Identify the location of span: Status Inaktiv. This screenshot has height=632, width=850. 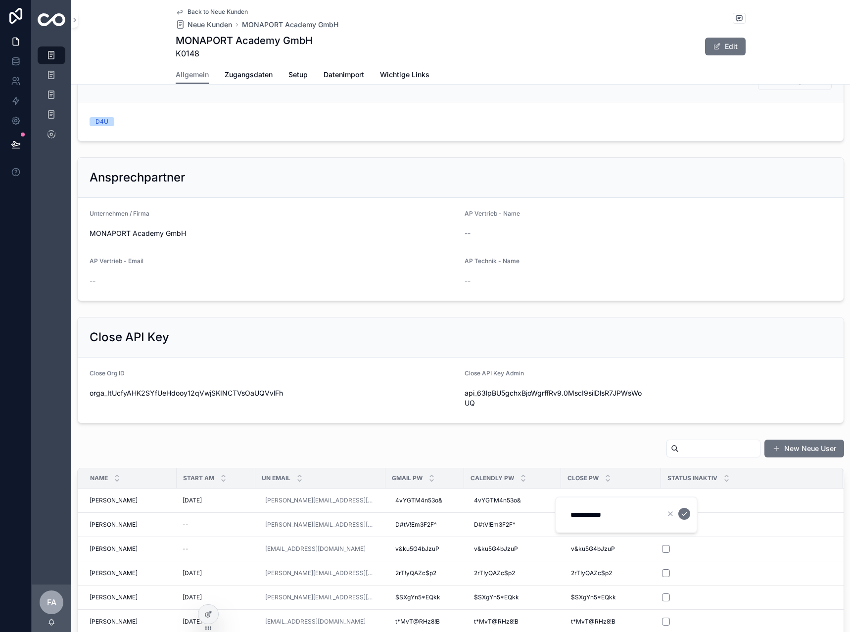
(692, 479).